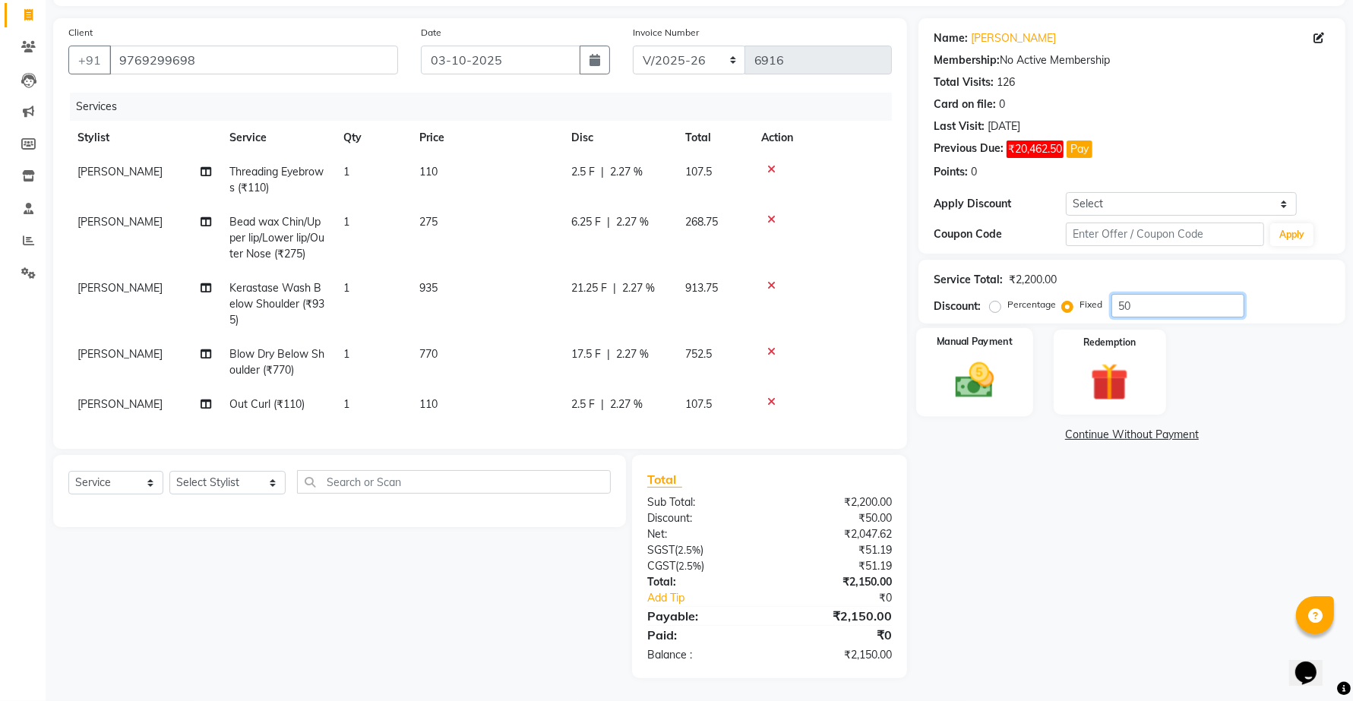 This screenshot has width=1353, height=701. Describe the element at coordinates (431, 33) in the screenshot. I see `label: Date` at that location.